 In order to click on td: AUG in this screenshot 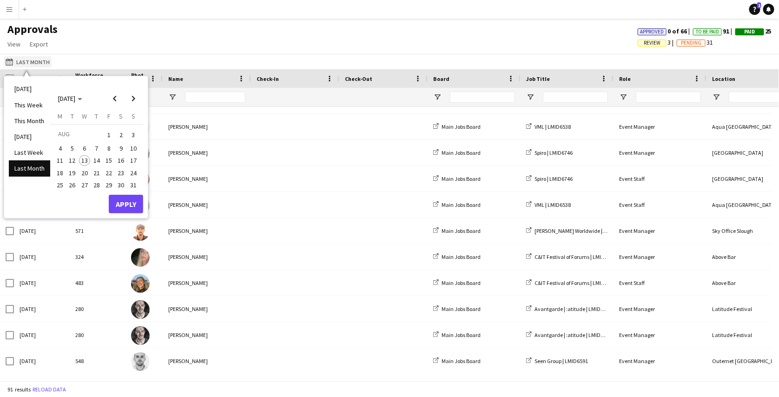, I will do `click(78, 135)`.